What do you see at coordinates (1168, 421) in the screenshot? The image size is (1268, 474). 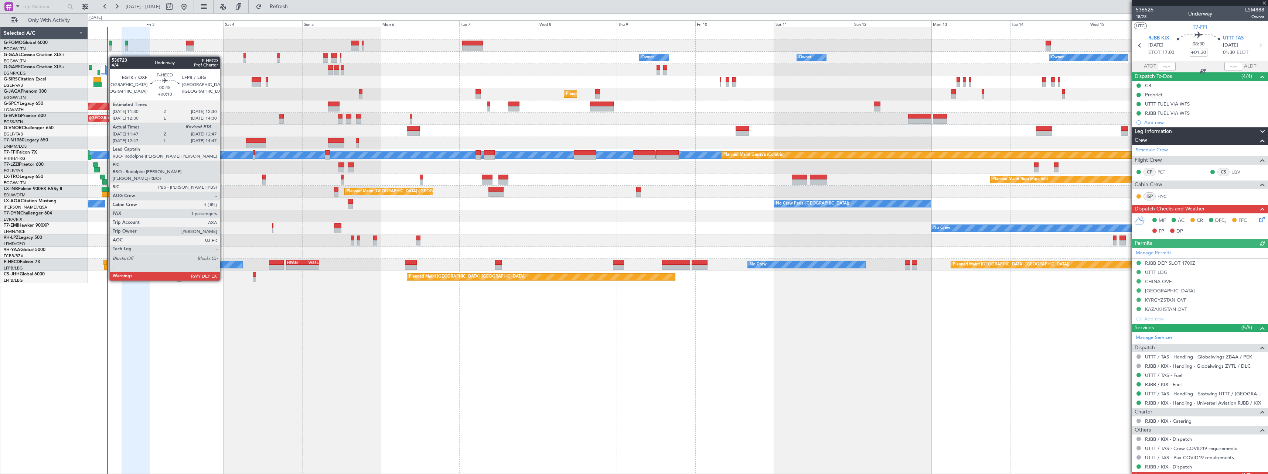 I see `a: RJBB / KIX - Catering` at bounding box center [1168, 421].